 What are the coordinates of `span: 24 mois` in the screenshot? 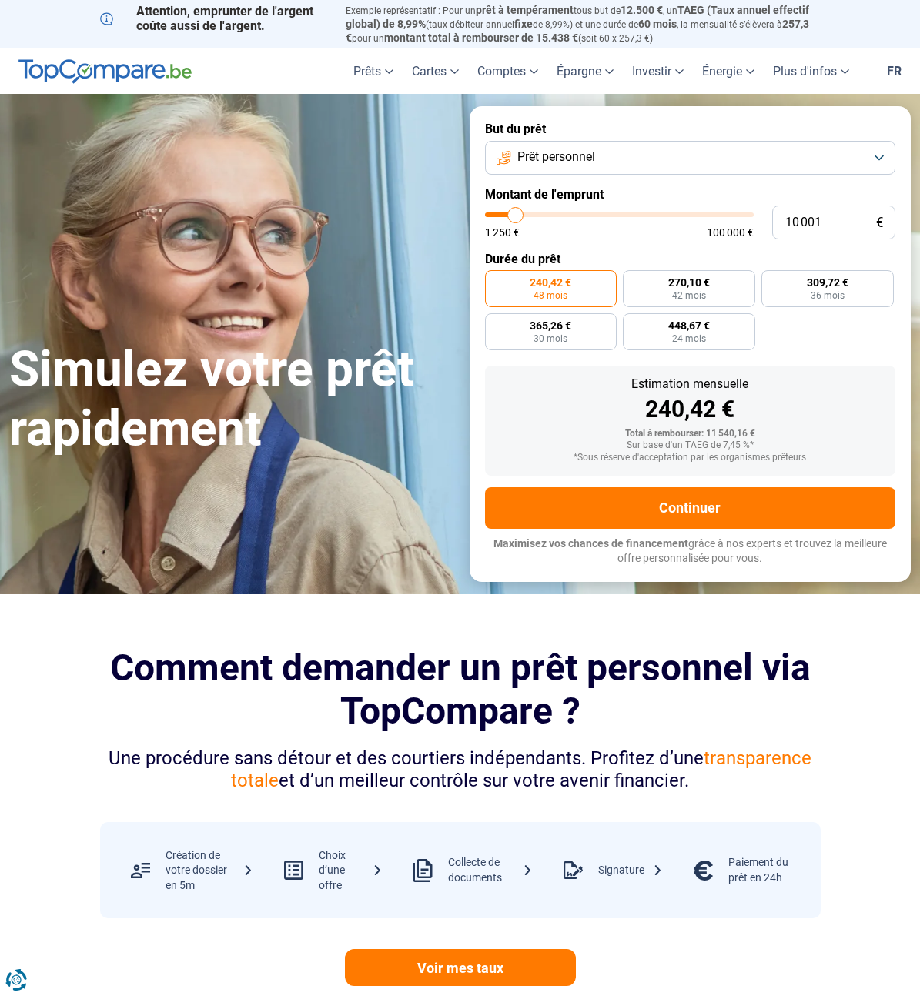 It's located at (689, 339).